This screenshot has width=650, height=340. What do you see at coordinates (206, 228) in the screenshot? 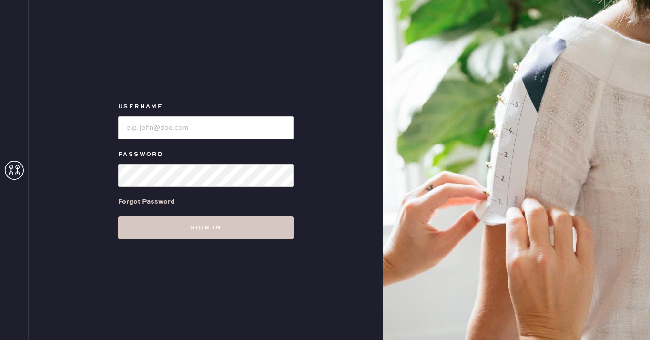
I see `button: Sign in` at bounding box center [206, 228].